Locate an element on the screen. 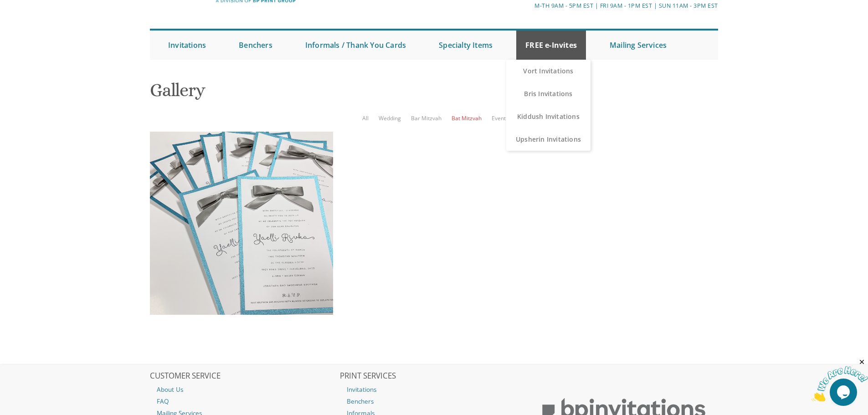 This screenshot has width=868, height=415. a: Wedding is located at coordinates (389, 118).